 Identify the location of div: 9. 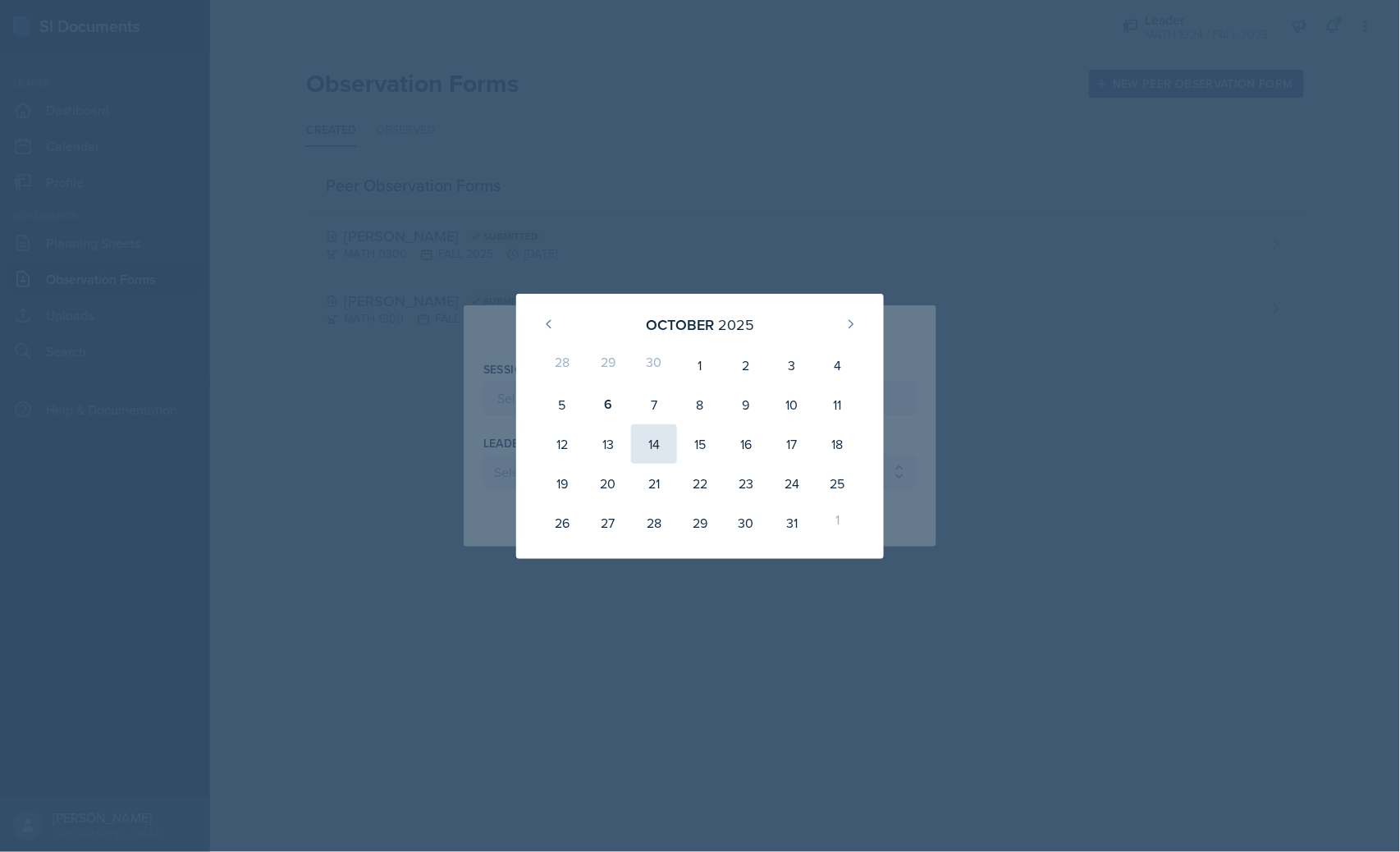
(746, 404).